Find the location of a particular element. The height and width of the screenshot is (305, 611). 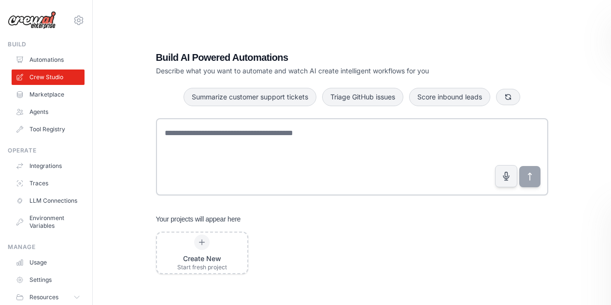

button: Score inbound leads is located at coordinates (450, 97).